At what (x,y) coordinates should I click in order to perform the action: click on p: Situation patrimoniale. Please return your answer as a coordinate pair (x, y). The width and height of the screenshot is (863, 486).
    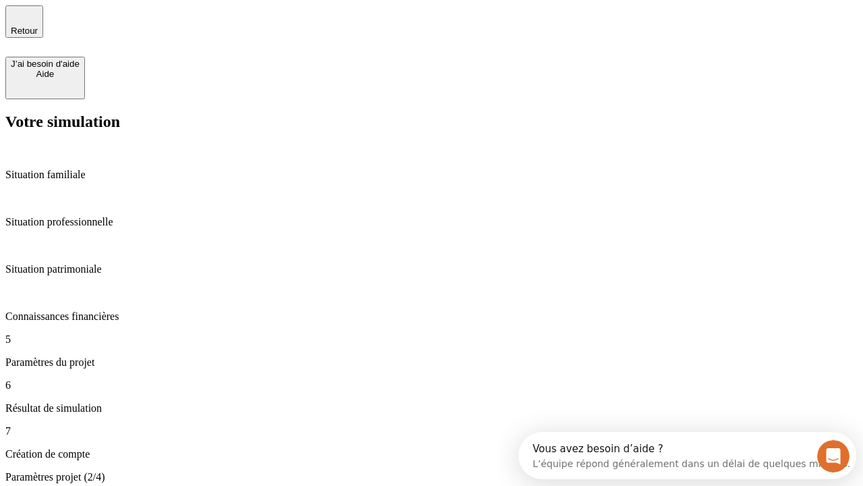
    Looking at the image, I should click on (432, 269).